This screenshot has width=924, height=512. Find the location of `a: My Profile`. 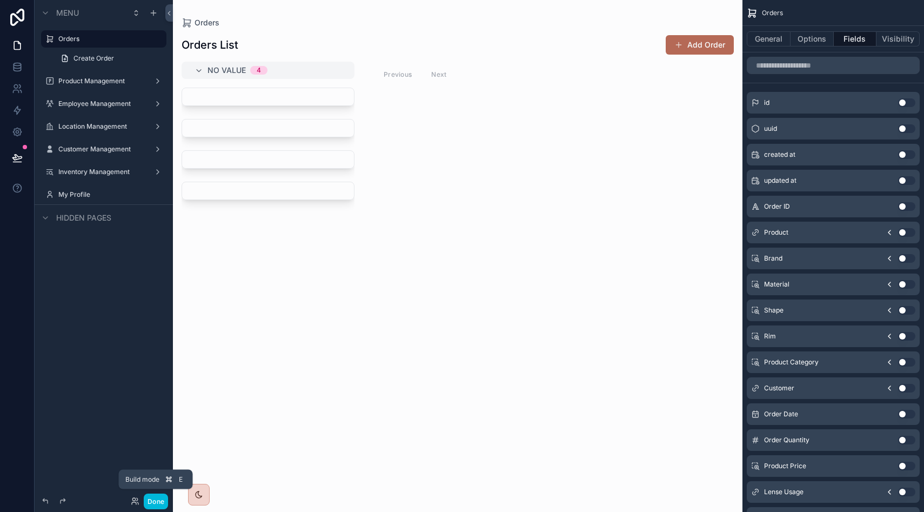

a: My Profile is located at coordinates (109, 195).